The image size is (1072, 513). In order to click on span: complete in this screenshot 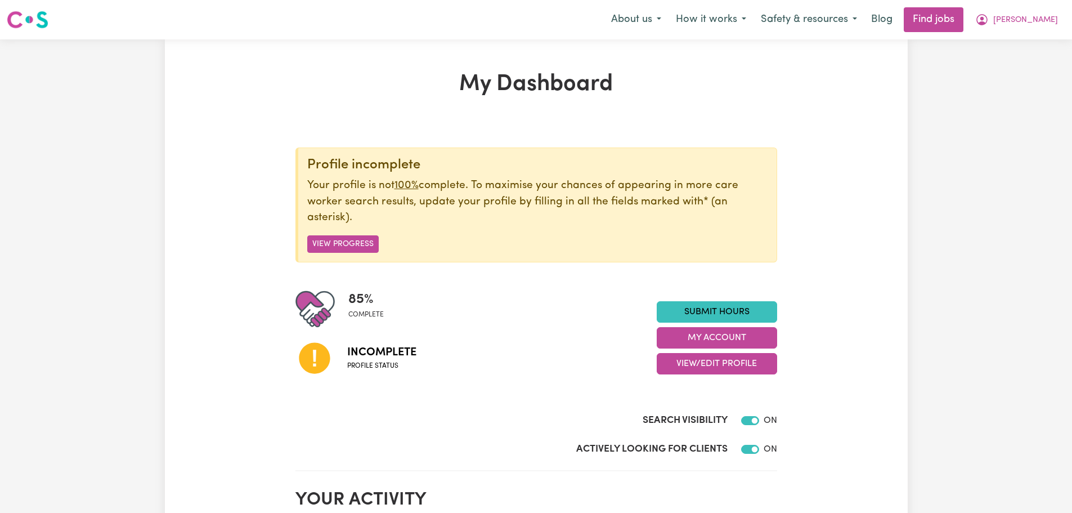, I will do `click(366, 315)`.